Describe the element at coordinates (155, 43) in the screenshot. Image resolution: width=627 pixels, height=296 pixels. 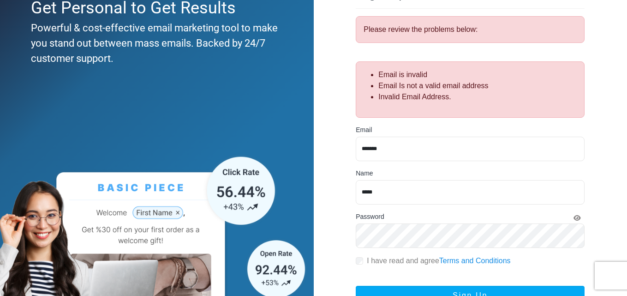
I see `div: Powerful & cost-effective email marketing tool to make you stand out between mass emails. Backed ...` at that location.